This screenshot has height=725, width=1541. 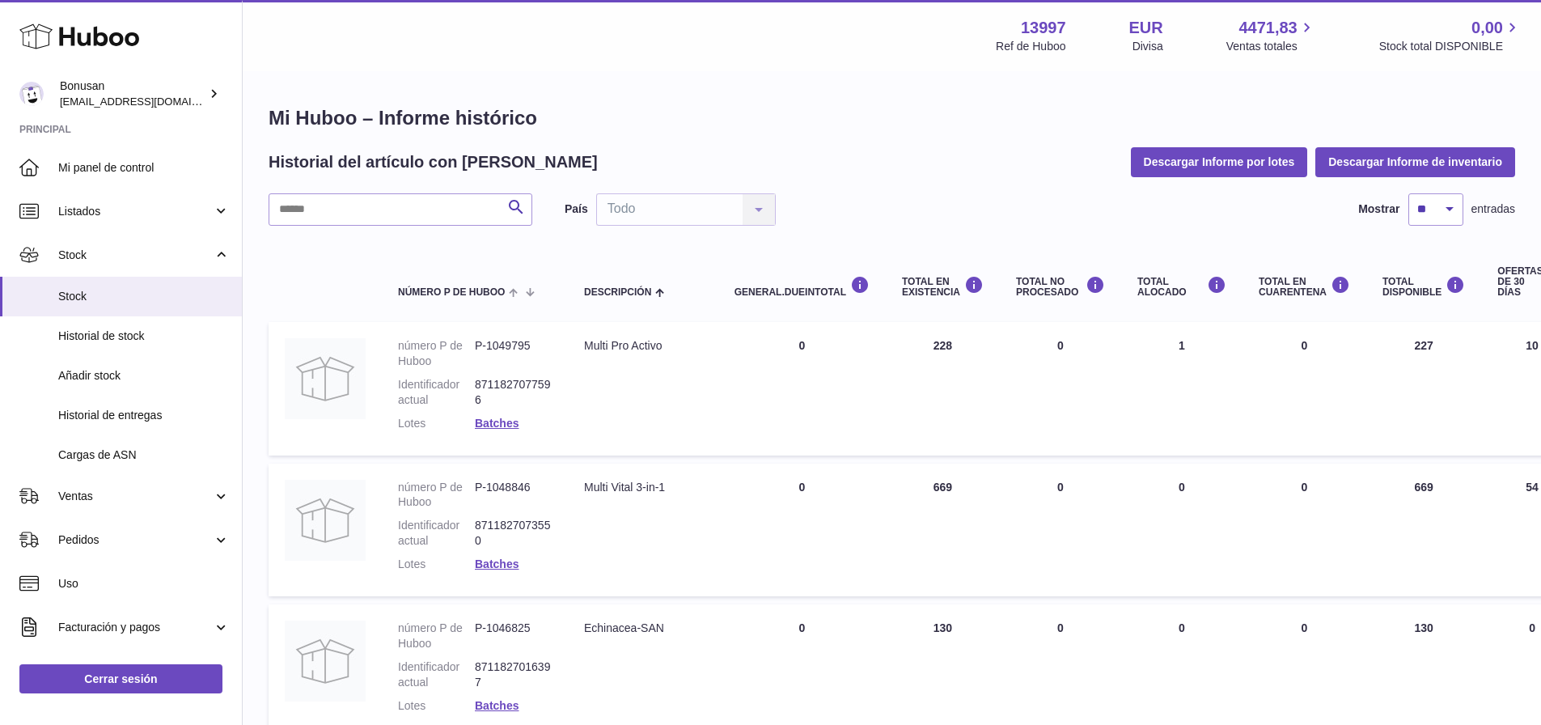 What do you see at coordinates (643, 487) in the screenshot?
I see `div: Multi Vital 3-in-1` at bounding box center [643, 487].